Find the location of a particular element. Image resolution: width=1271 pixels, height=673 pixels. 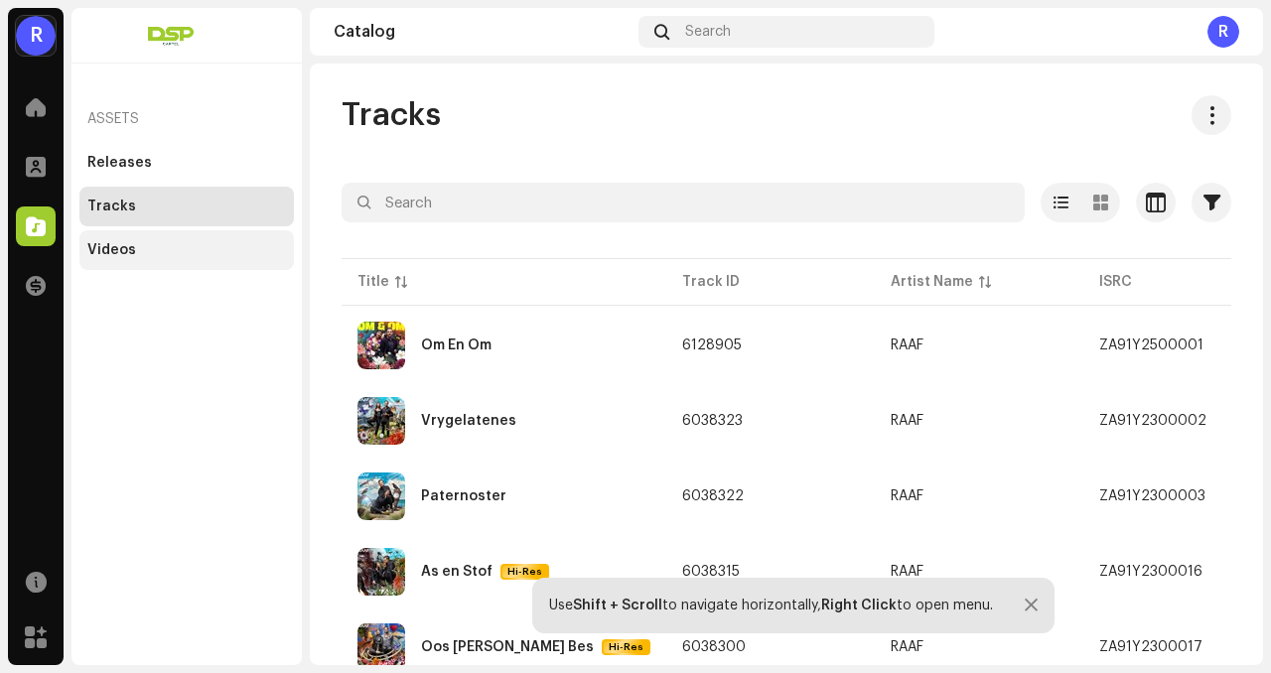

div: Oos Wes Tuis Bes is located at coordinates (508, 648).